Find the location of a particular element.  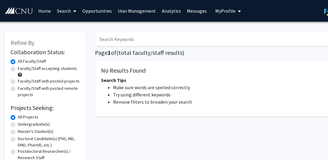

label: All Projects is located at coordinates (28, 117).